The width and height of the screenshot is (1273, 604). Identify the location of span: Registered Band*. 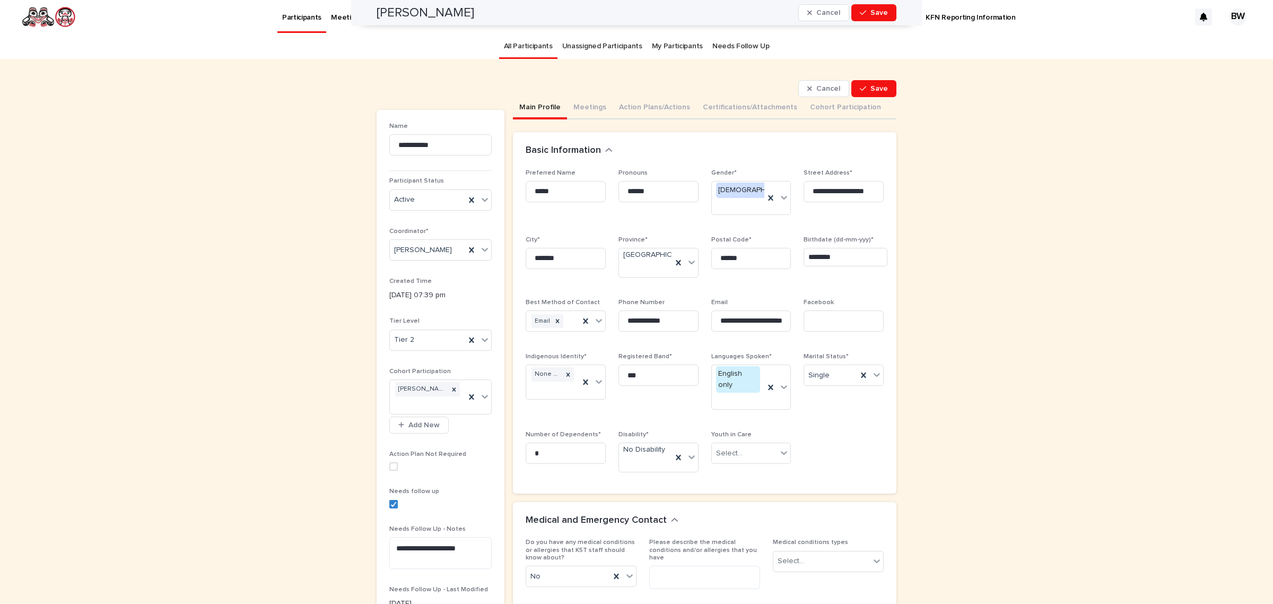
(645, 357).